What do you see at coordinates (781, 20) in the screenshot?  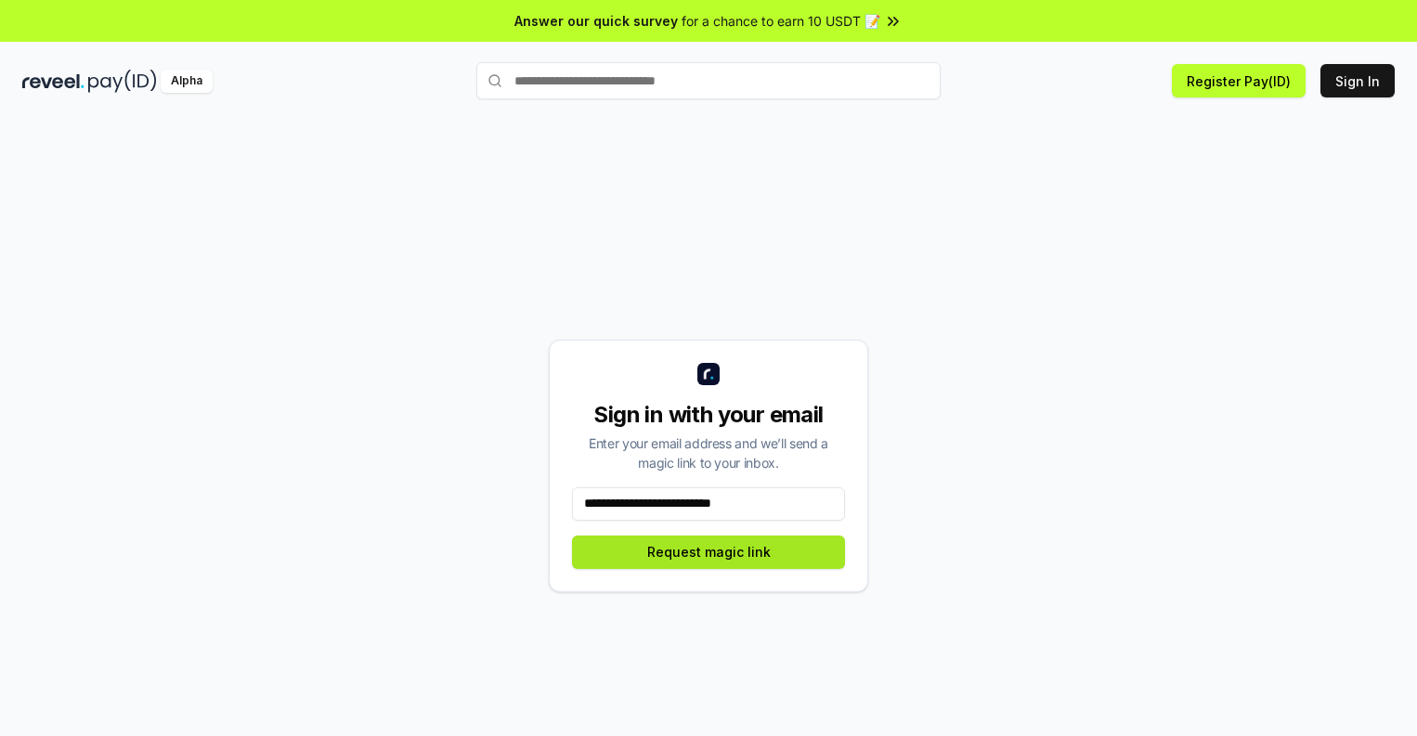 I see `span: for a chance to earn 10 USDT 📝` at bounding box center [781, 20].